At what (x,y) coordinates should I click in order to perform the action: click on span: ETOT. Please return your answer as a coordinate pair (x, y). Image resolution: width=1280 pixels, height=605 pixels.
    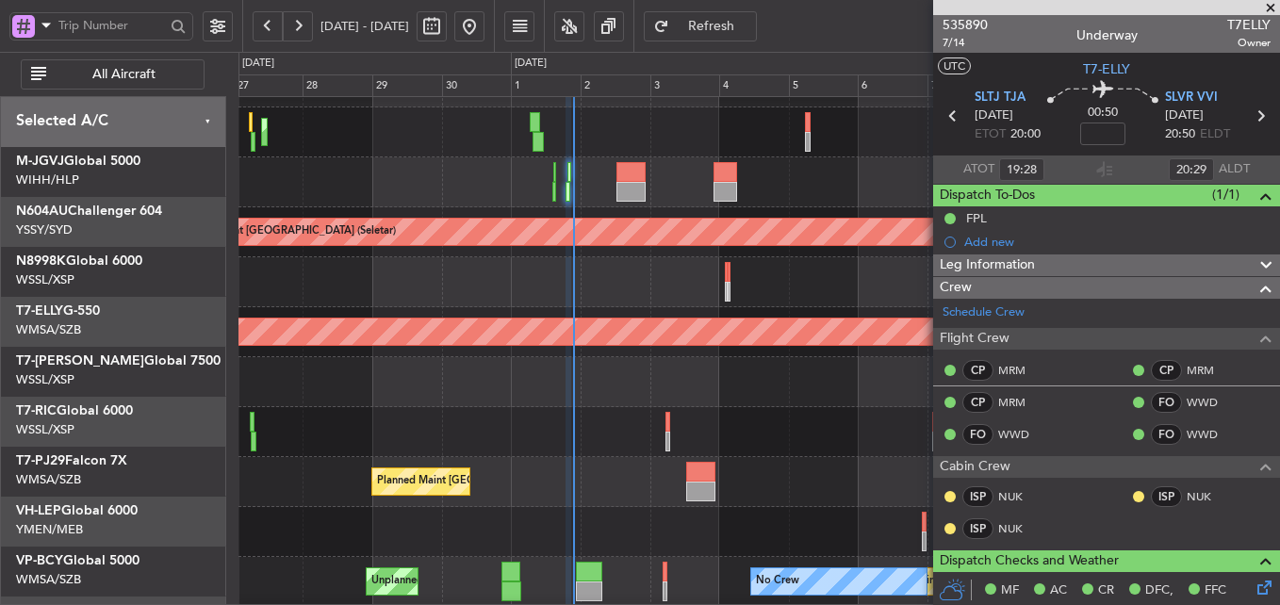
    Looking at the image, I should click on (990, 135).